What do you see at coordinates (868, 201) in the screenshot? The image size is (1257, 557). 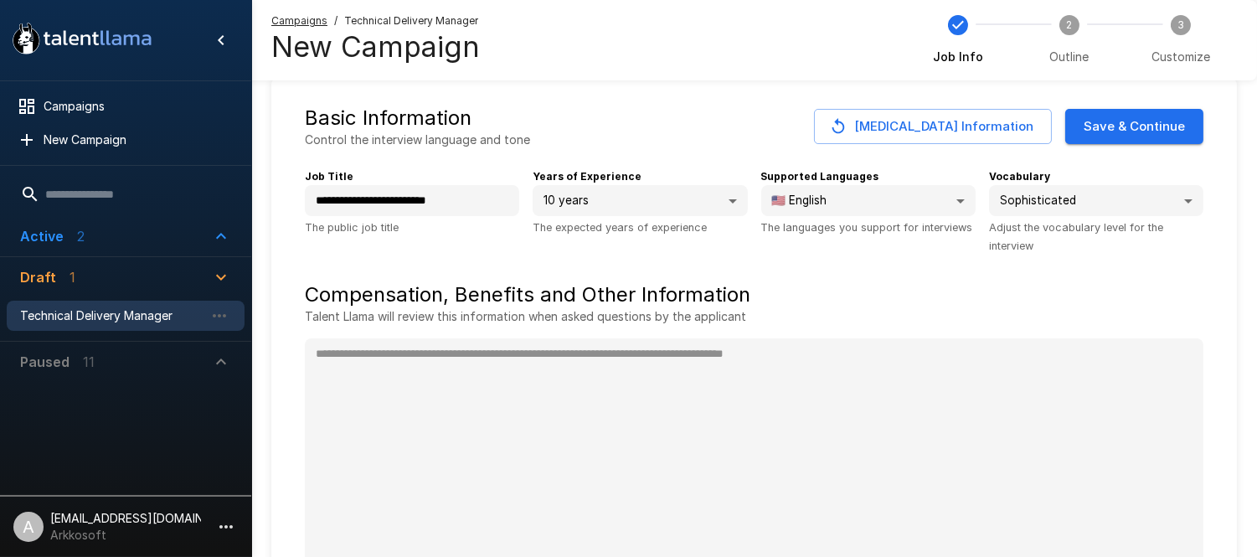 I see `div: 🇺🇸 English` at bounding box center [868, 201].